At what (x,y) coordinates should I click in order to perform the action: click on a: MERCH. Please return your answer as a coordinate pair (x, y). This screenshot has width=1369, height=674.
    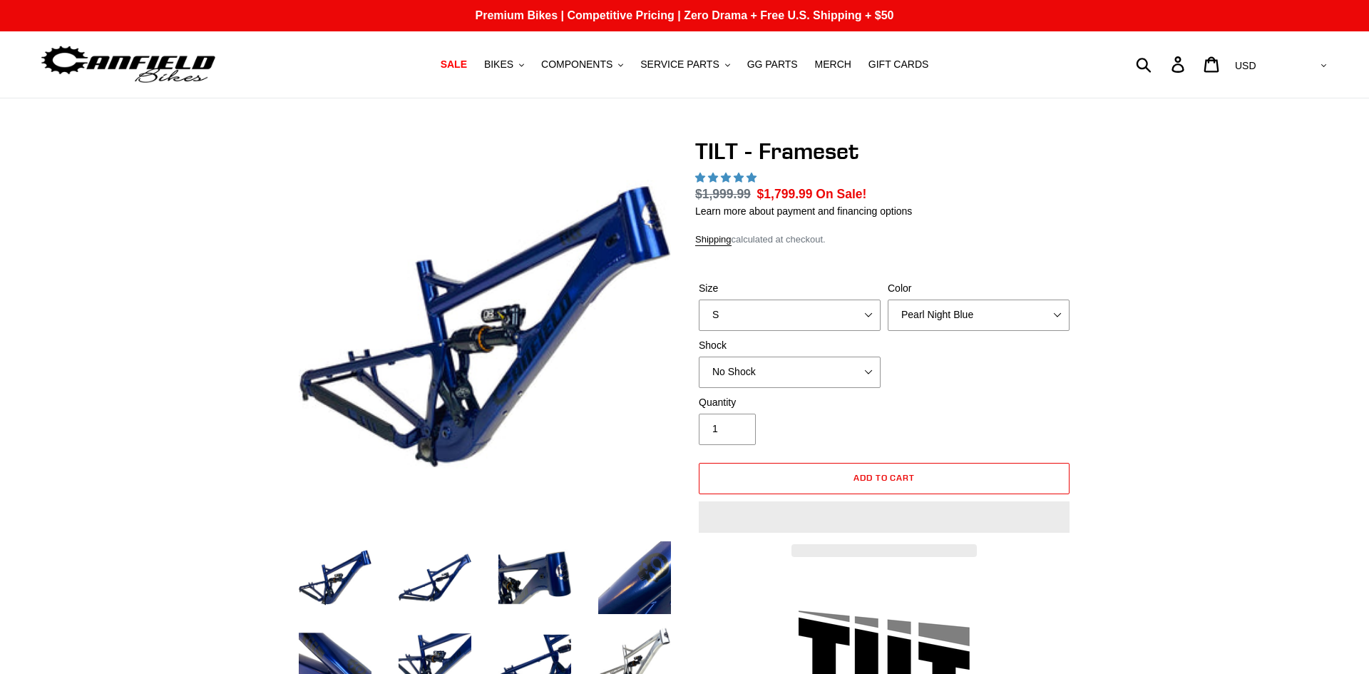
    Looking at the image, I should click on (833, 64).